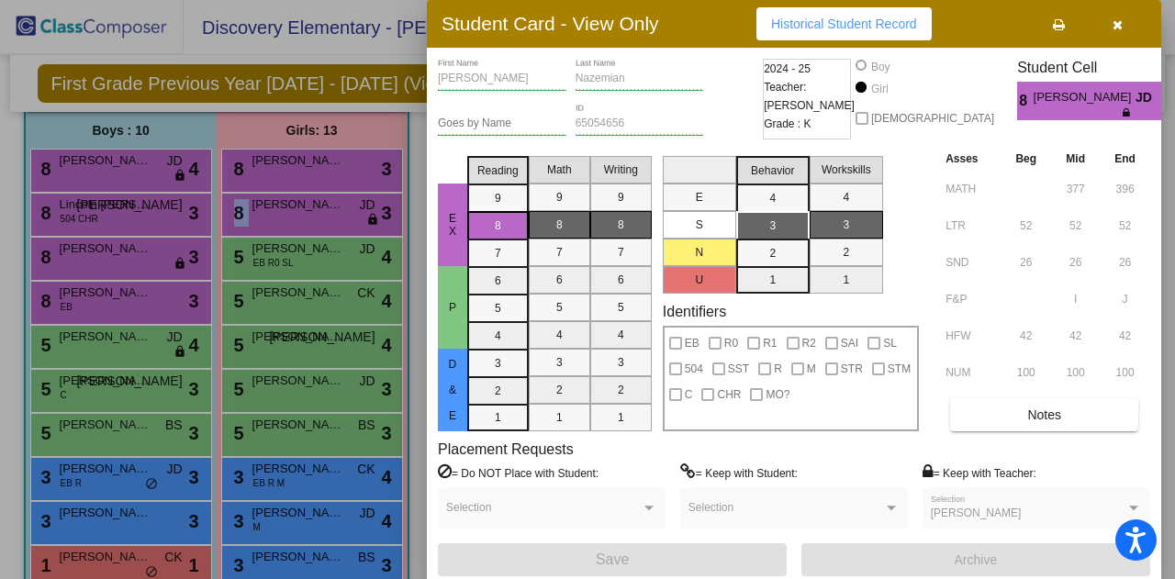 This screenshot has width=1175, height=579. Describe the element at coordinates (809, 343) in the screenshot. I see `span: R2` at that location.